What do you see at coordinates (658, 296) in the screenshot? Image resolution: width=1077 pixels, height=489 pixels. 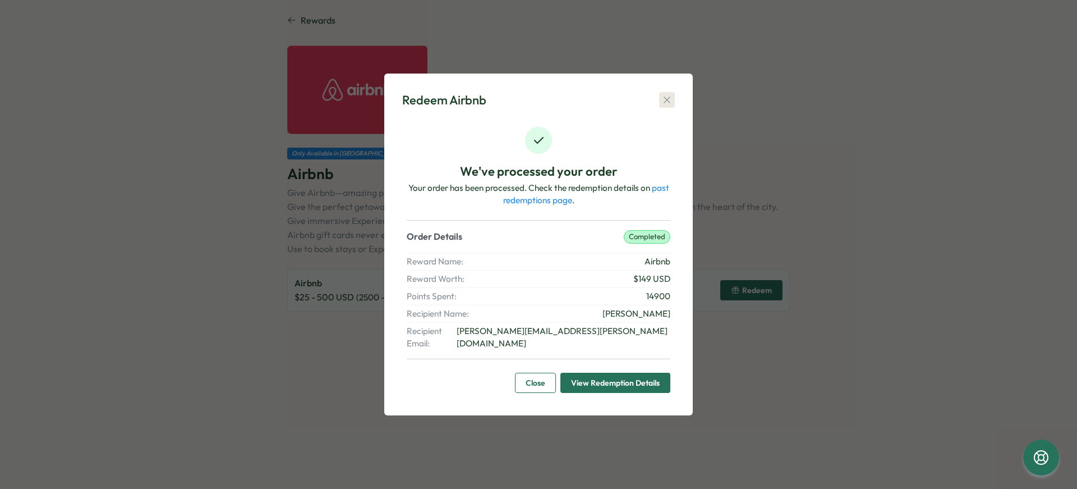 I see `span: 14900` at bounding box center [658, 296].